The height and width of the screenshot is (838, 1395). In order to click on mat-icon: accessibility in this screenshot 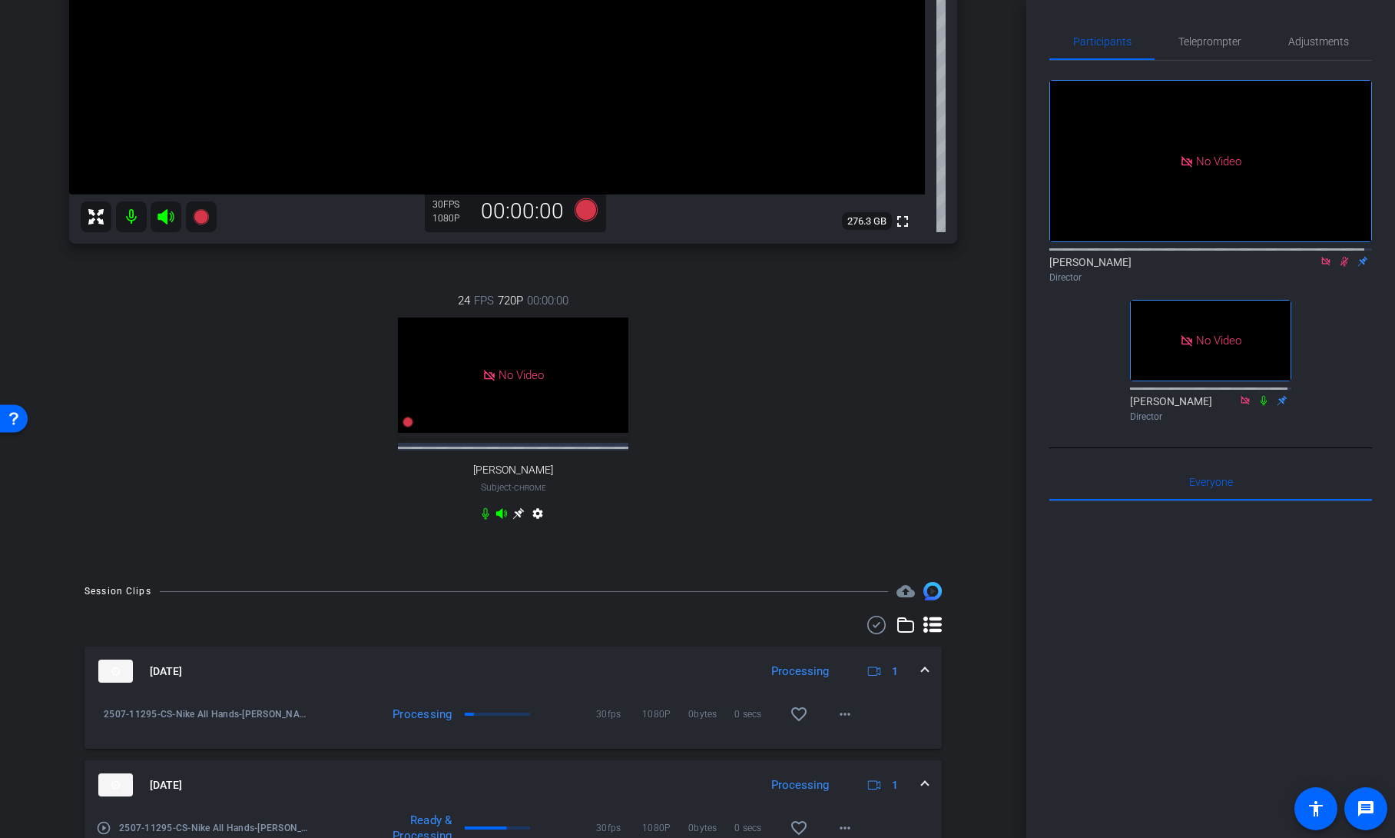, I will do `click(1316, 808)`.